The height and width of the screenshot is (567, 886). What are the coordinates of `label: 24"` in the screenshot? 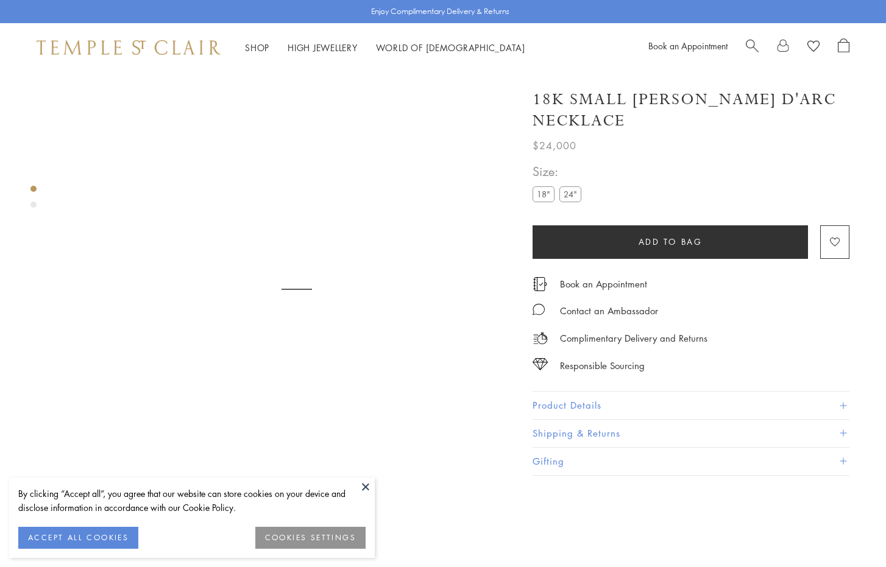 It's located at (570, 194).